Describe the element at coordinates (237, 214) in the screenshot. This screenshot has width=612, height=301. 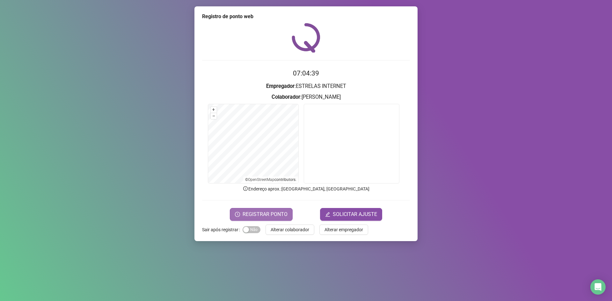
I see `span: clock-circle` at that location.